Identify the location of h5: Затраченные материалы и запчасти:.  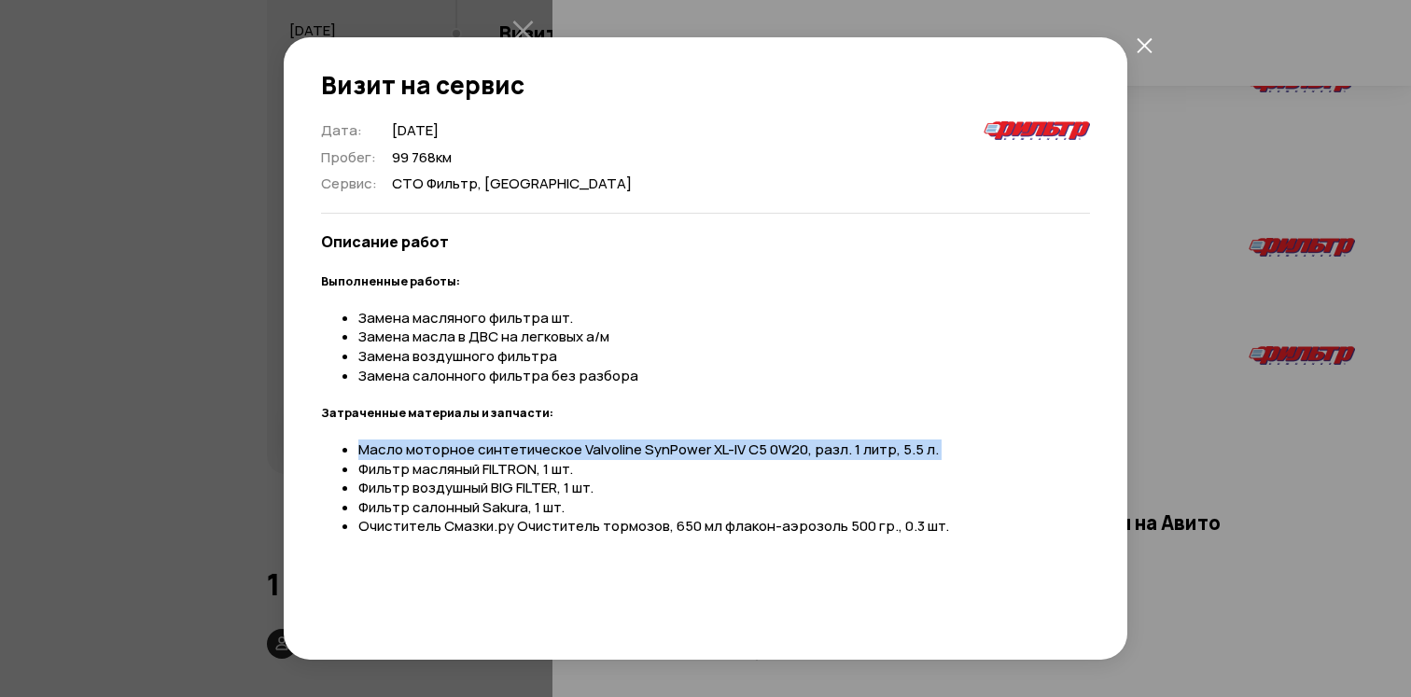
(705, 412).